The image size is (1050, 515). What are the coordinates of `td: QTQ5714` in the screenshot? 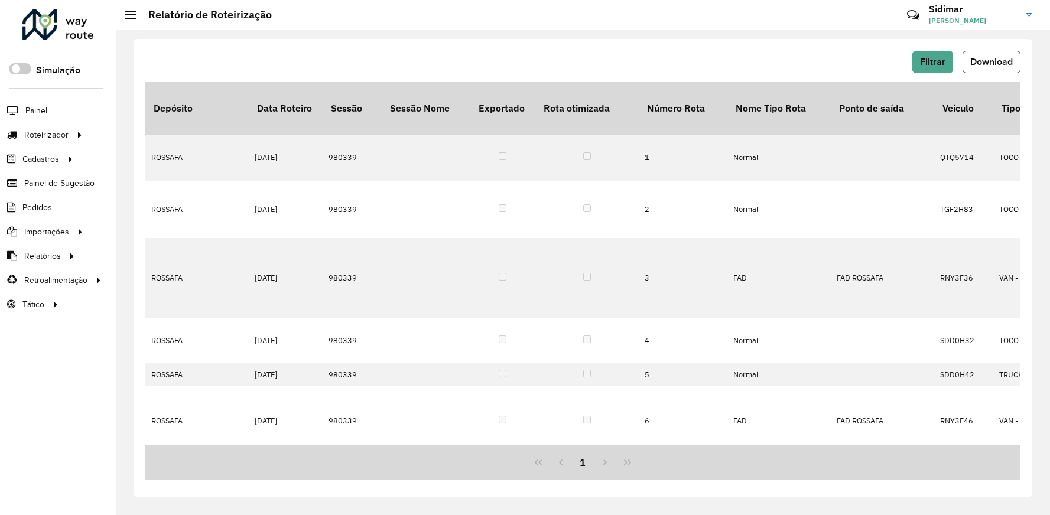 It's located at (964, 158).